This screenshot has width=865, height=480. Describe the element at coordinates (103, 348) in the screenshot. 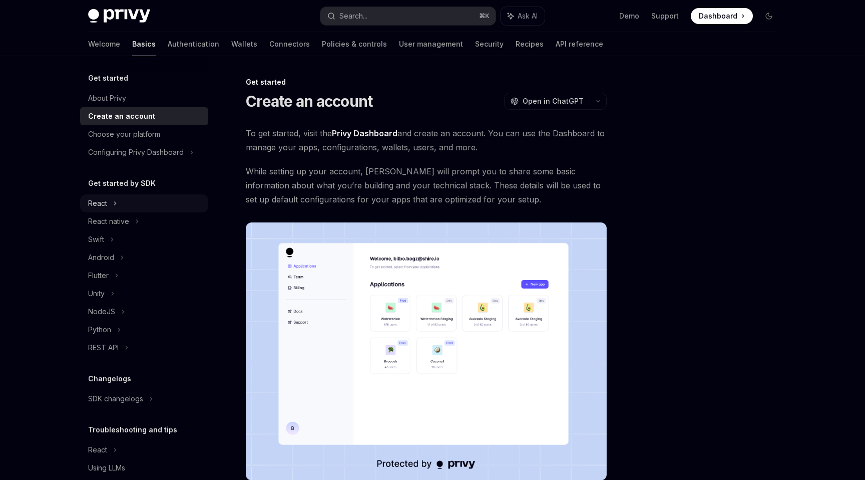

I see `div: REST API` at that location.